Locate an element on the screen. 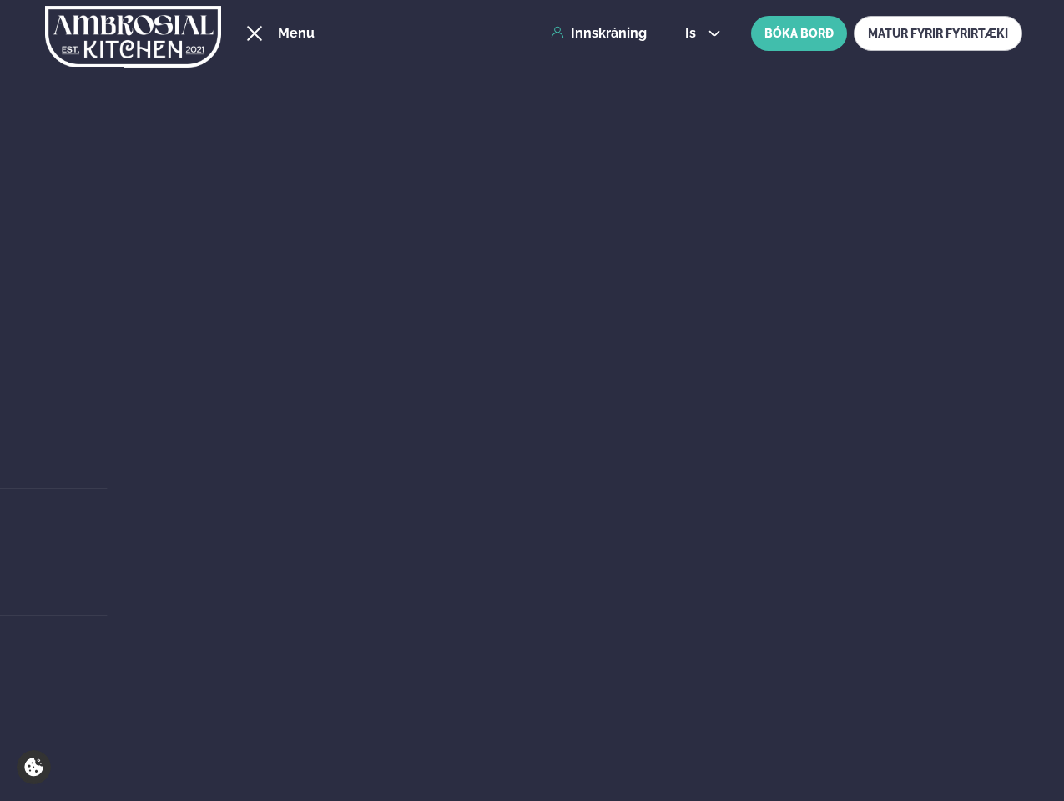 Image resolution: width=1064 pixels, height=801 pixels. a: Cookie settings is located at coordinates (33, 767).